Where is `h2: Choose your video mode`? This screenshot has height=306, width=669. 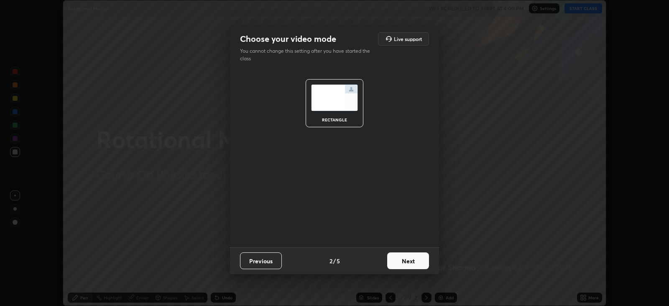
h2: Choose your video mode is located at coordinates (288, 39).